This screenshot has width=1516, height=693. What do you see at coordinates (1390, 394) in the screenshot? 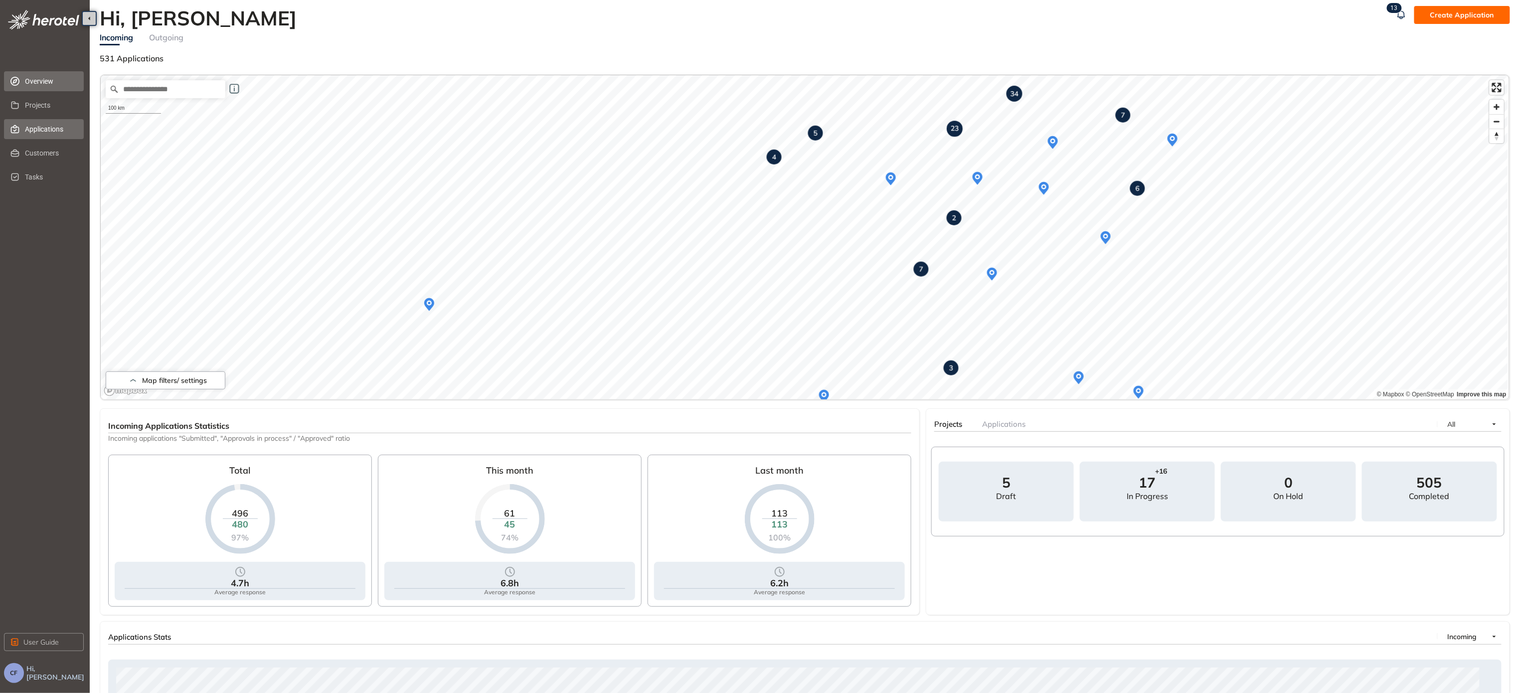
I see `a: Mapbox` at bounding box center [1390, 394].